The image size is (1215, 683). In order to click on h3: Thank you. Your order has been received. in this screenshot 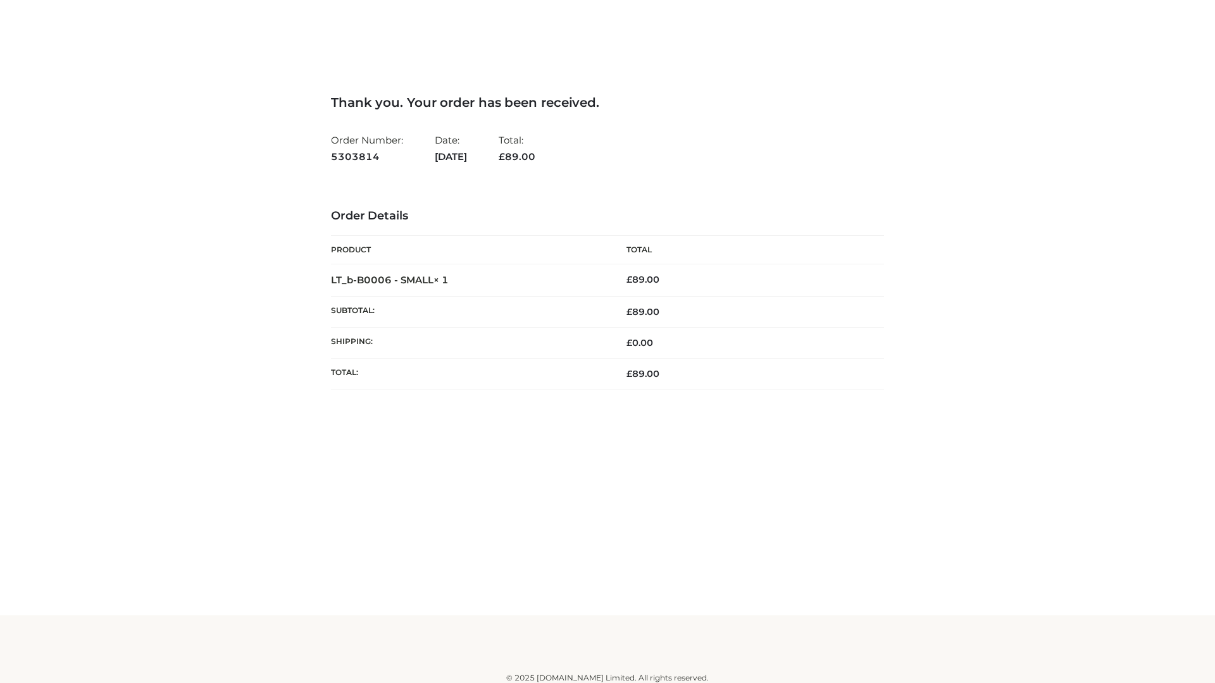, I will do `click(607, 102)`.